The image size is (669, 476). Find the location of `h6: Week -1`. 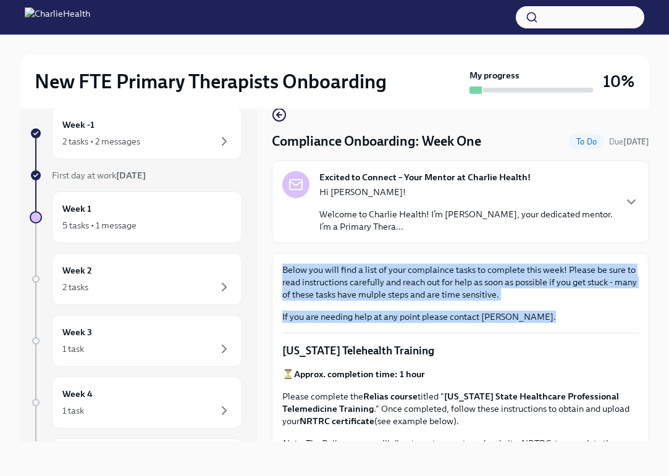

h6: Week -1 is located at coordinates (78, 125).